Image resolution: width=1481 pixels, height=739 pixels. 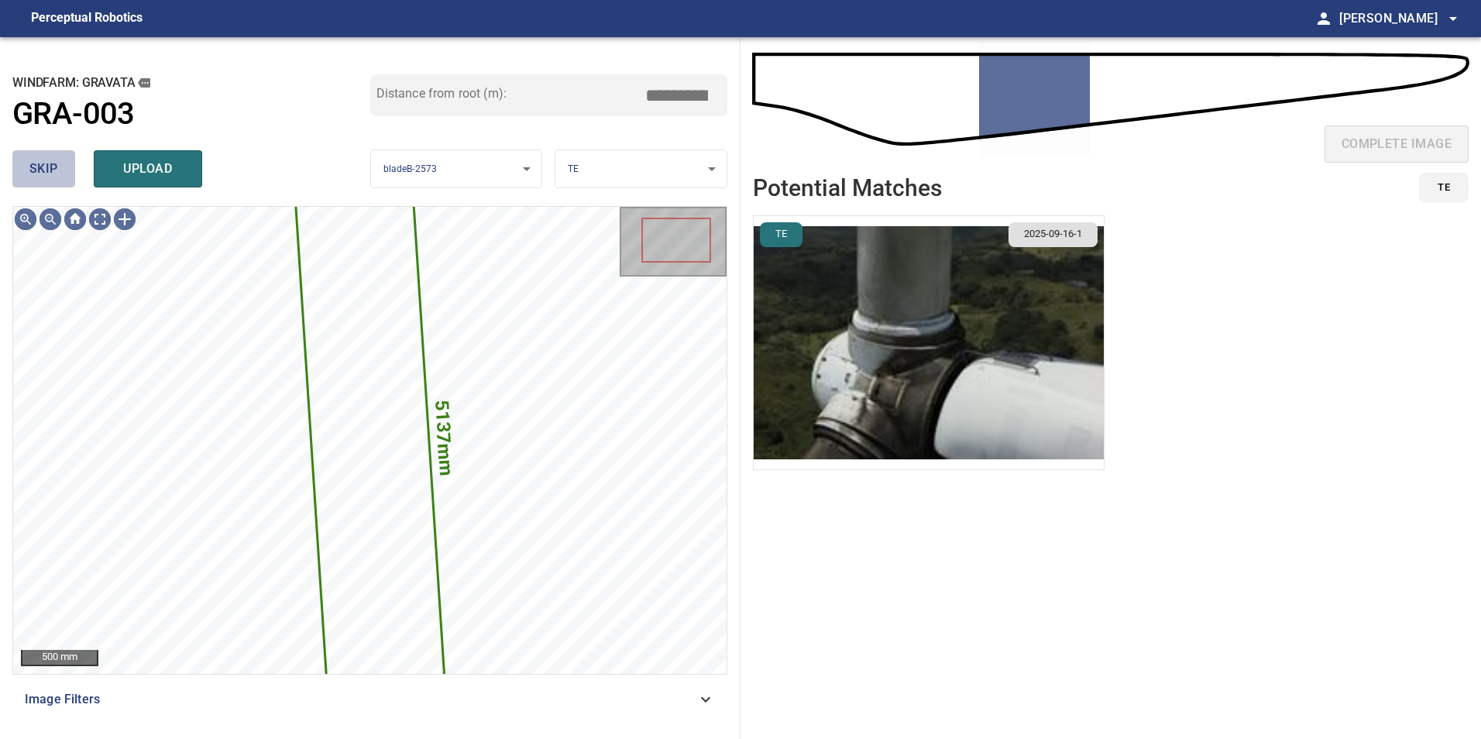 I want to click on button: copy message details, so click(x=144, y=83).